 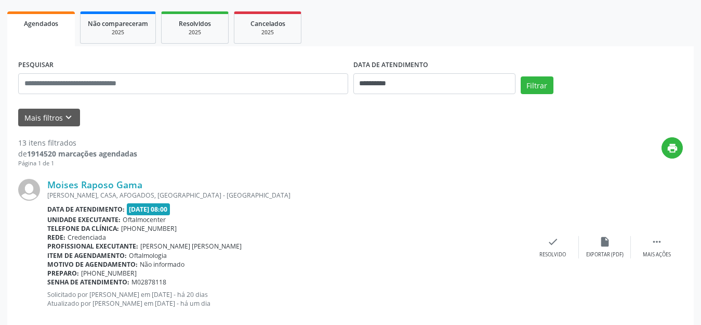 What do you see at coordinates (69, 117) in the screenshot?
I see `i: keyboard_arrow_down` at bounding box center [69, 117].